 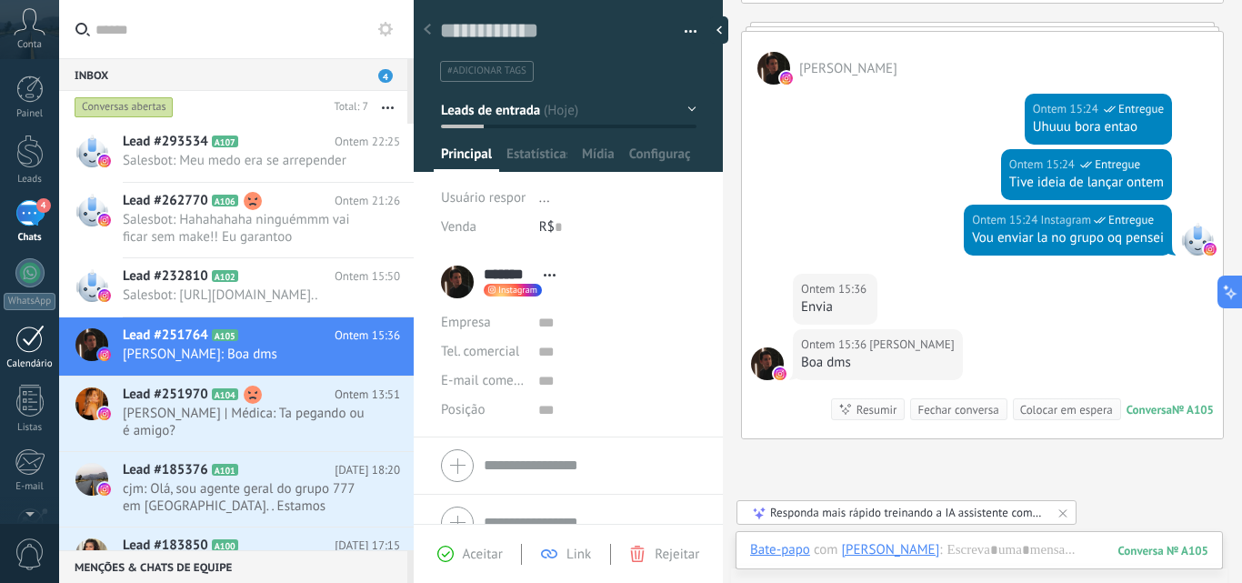 What do you see at coordinates (458, 226) in the screenshot?
I see `span: Venda` at bounding box center [458, 226].